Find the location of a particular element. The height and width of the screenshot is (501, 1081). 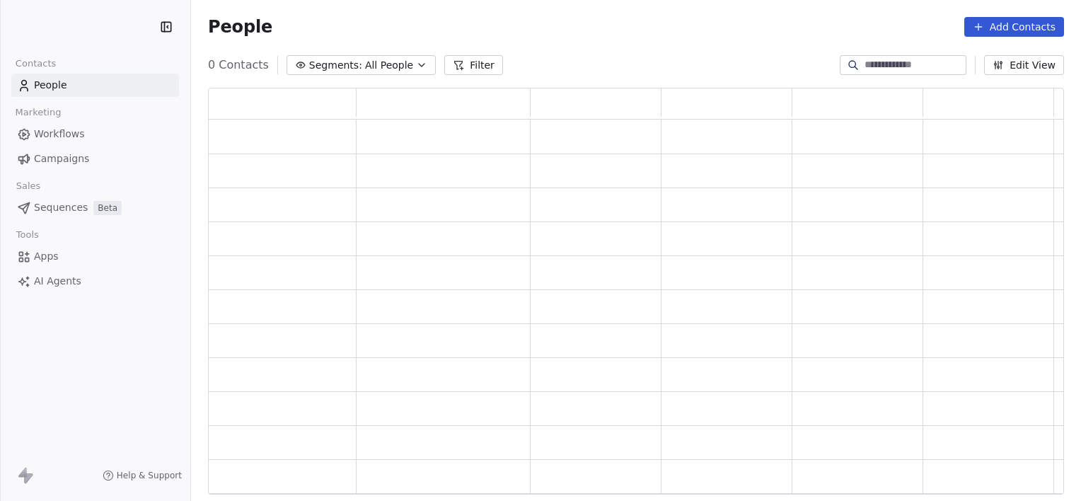

a: People is located at coordinates (95, 85).